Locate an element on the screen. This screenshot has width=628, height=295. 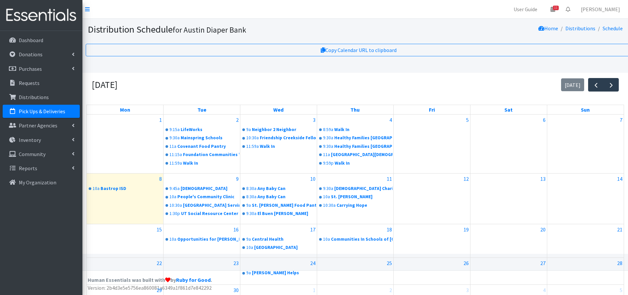
td: September 2, 2025 is located at coordinates (202, 144).